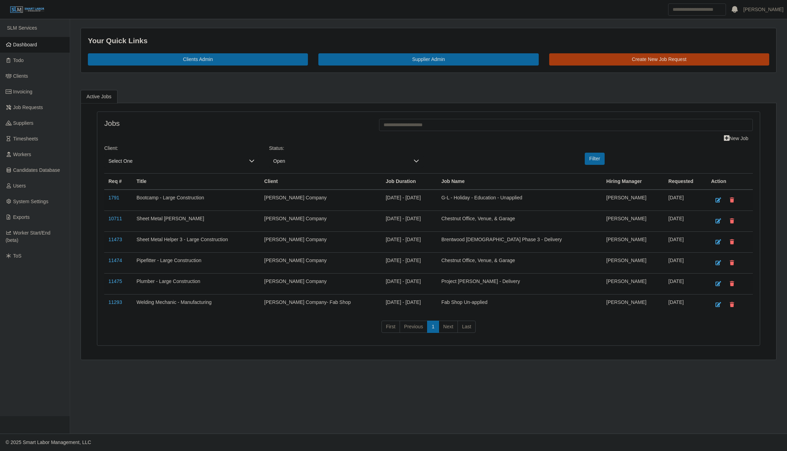  What do you see at coordinates (114, 198) in the screenshot?
I see `a: 1791` at bounding box center [114, 198].